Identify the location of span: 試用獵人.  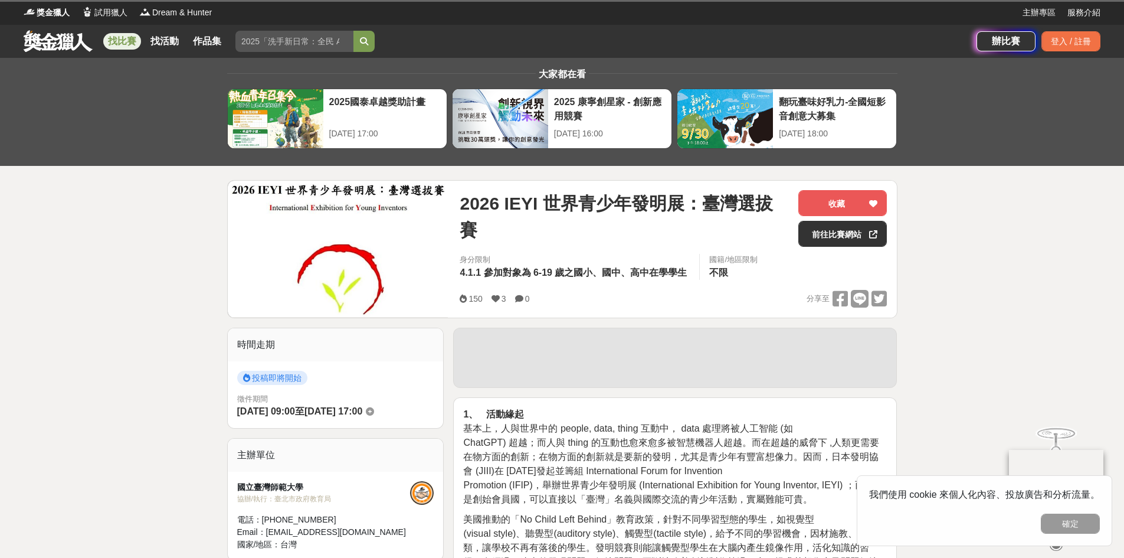
(111, 12).